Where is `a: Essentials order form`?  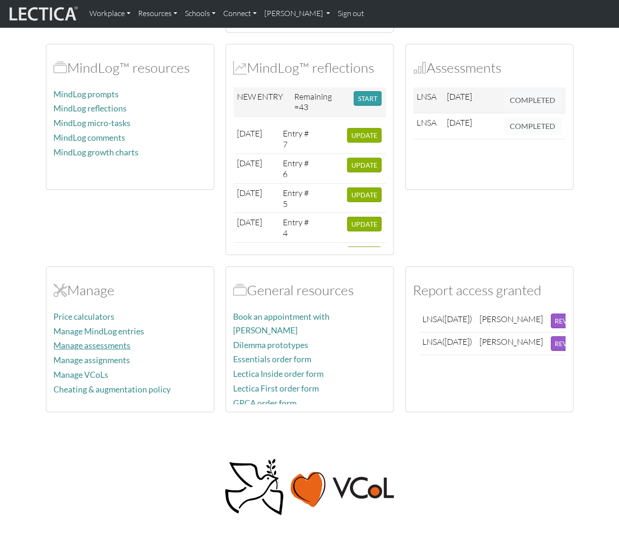
a: Essentials order form is located at coordinates (272, 359).